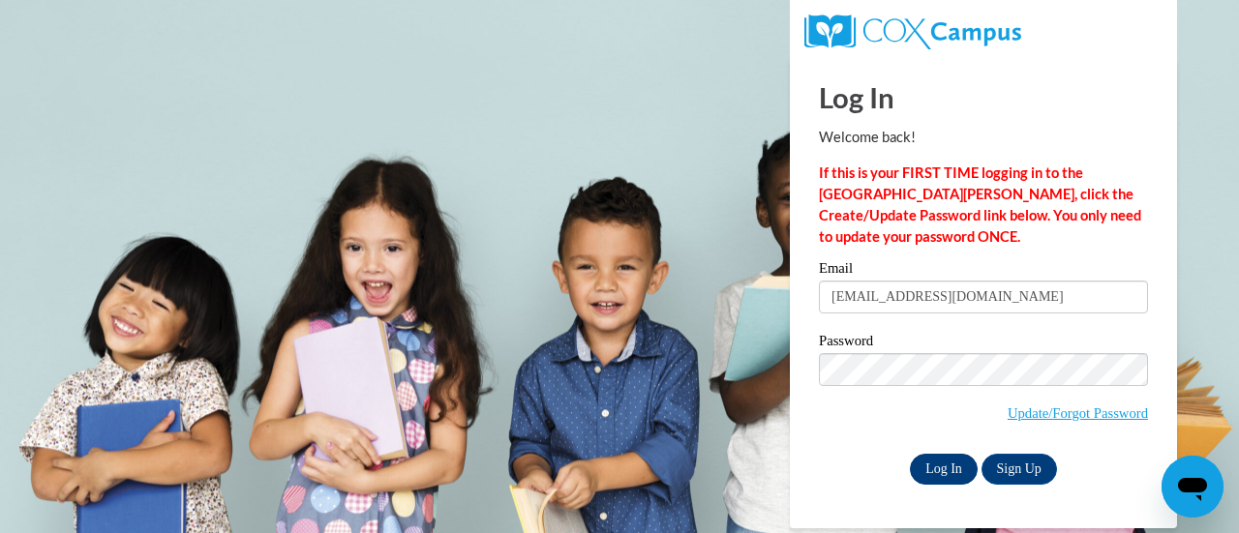 The width and height of the screenshot is (1239, 533). What do you see at coordinates (944, 469) in the screenshot?
I see `input: Log In` at bounding box center [944, 469].